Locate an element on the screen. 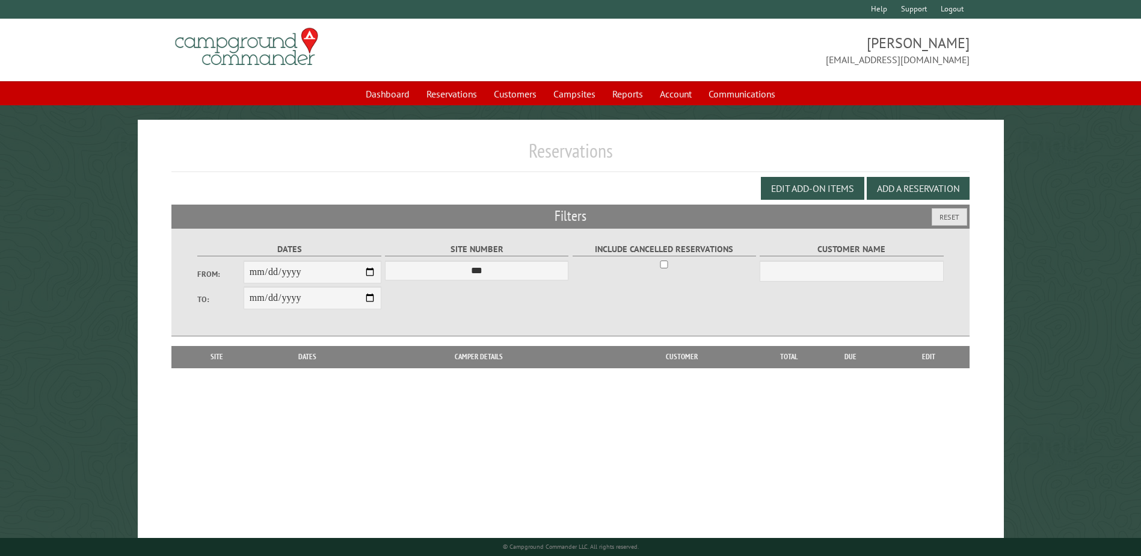 The width and height of the screenshot is (1141, 556). th: Dates is located at coordinates (307, 357).